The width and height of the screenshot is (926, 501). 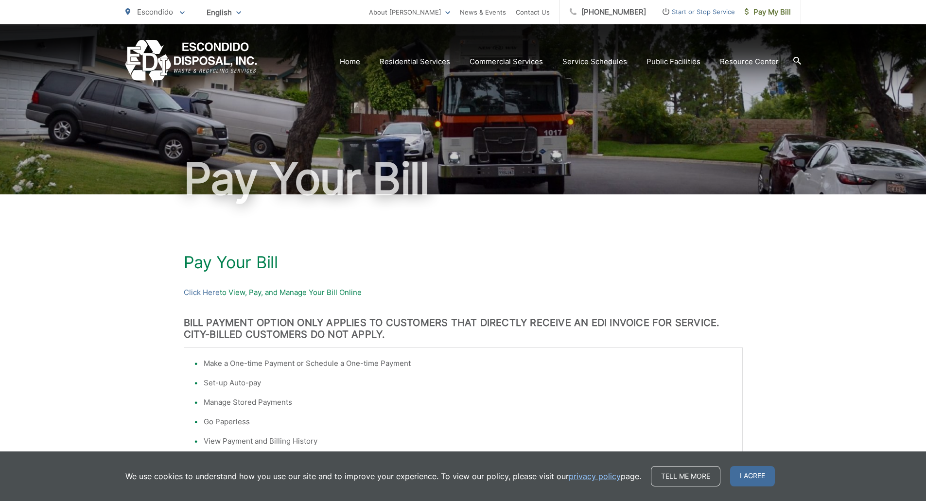 What do you see at coordinates (155, 12) in the screenshot?
I see `span: Escondido` at bounding box center [155, 12].